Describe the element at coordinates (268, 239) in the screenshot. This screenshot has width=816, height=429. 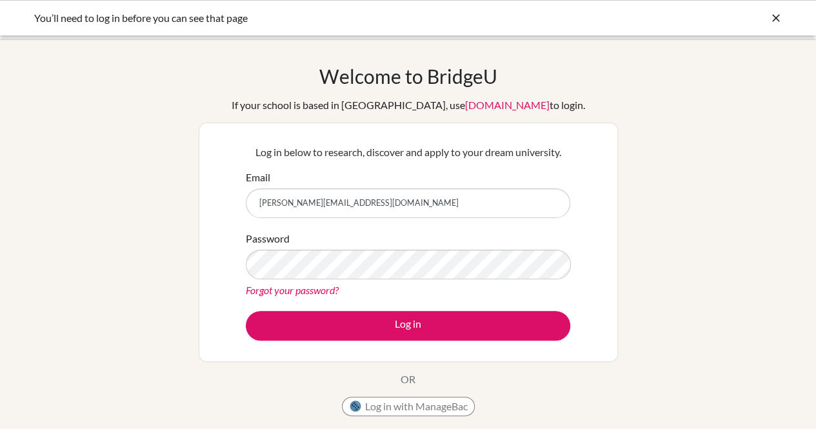
I see `label: Password` at that location.